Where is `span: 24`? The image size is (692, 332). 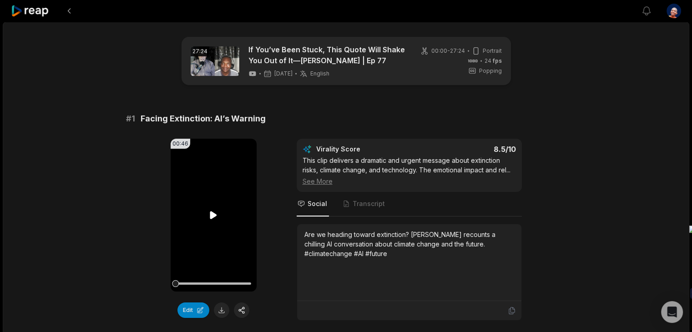
span: 24 is located at coordinates (494, 61).